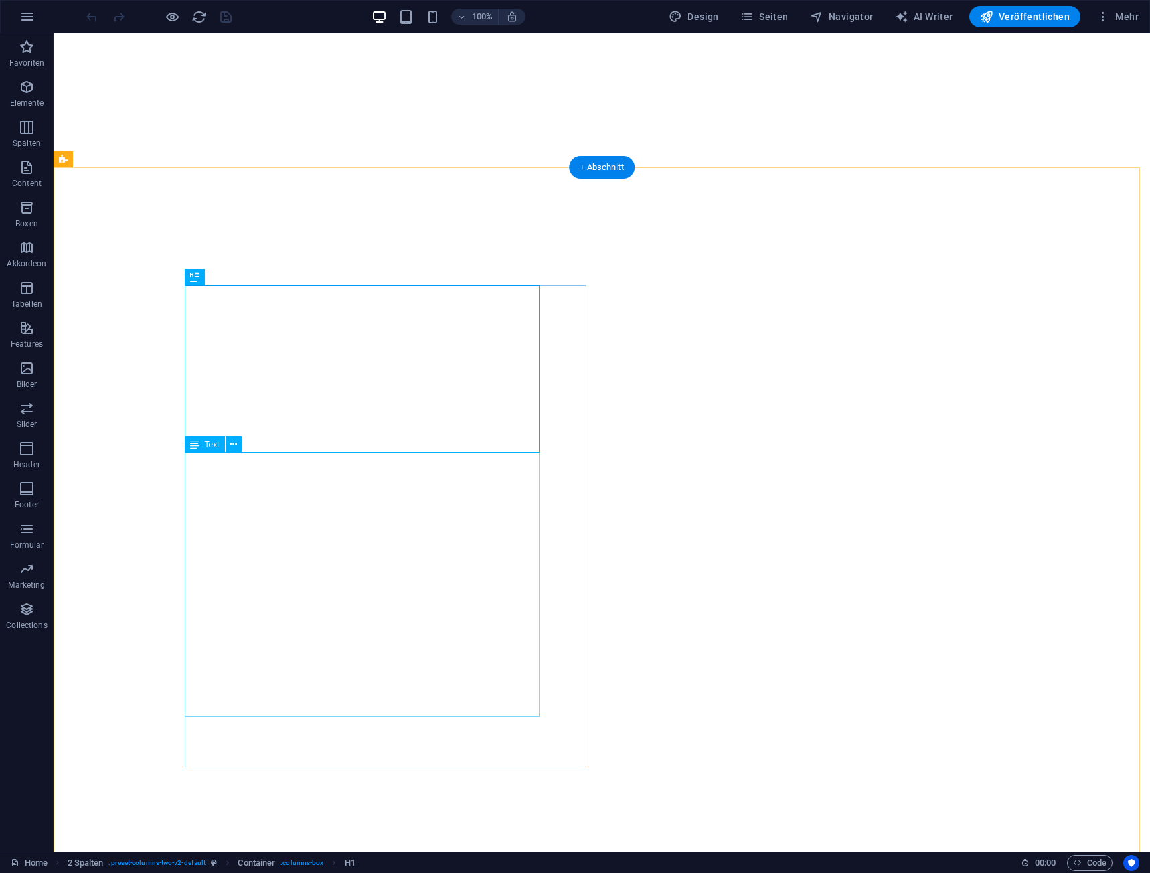 Image resolution: width=1150 pixels, height=873 pixels. What do you see at coordinates (27, 505) in the screenshot?
I see `p: Footer` at bounding box center [27, 505].